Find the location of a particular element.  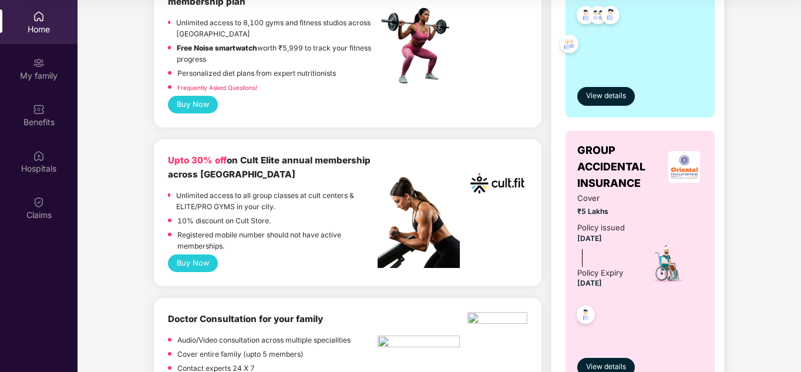

img: cult.png is located at coordinates (497, 183).